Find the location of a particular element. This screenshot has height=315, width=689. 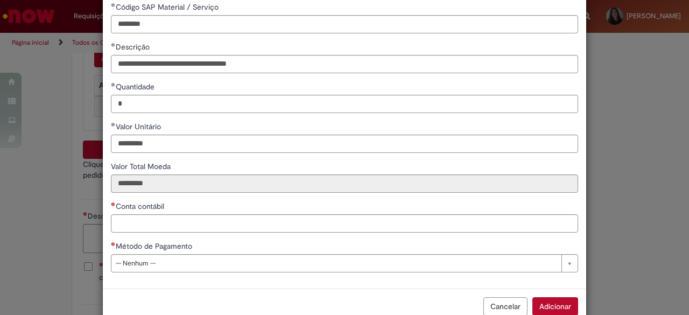

span: Descrição is located at coordinates (133, 47).